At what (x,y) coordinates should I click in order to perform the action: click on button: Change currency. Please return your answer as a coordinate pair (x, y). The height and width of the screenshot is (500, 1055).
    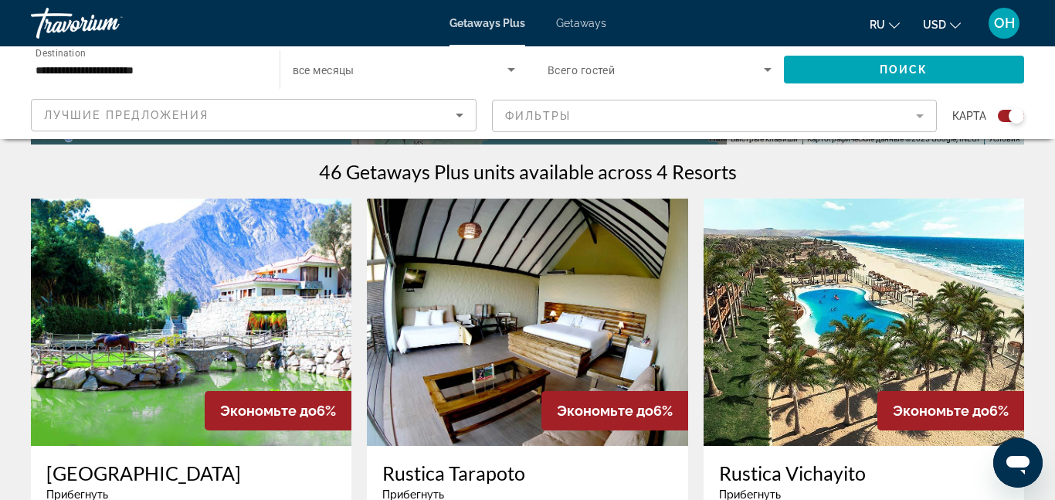
    Looking at the image, I should click on (942, 24).